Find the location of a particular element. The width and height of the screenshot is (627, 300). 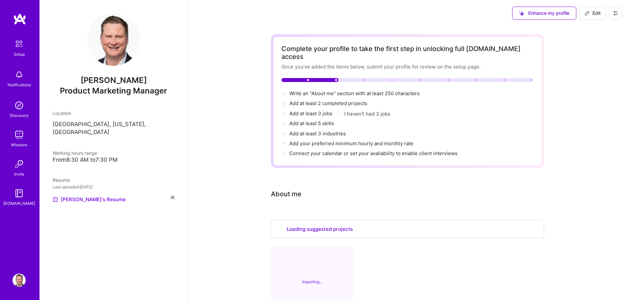

img: teamwork is located at coordinates (19, 135).